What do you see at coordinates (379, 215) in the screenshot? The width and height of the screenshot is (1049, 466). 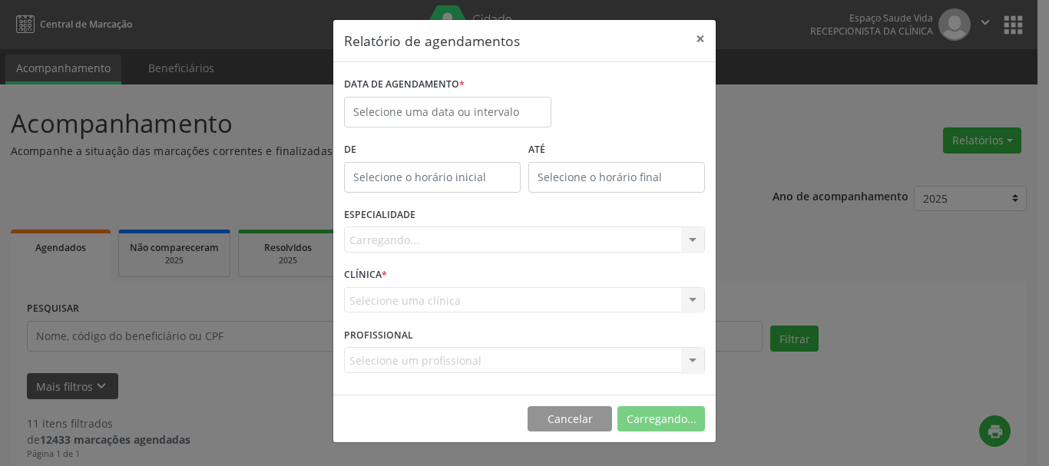 I see `label: ESPECIALIDADE` at bounding box center [379, 215].